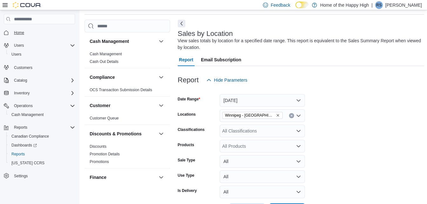 The image size is (427, 204). What do you see at coordinates (19, 33) in the screenshot?
I see `a: Home` at bounding box center [19, 33].